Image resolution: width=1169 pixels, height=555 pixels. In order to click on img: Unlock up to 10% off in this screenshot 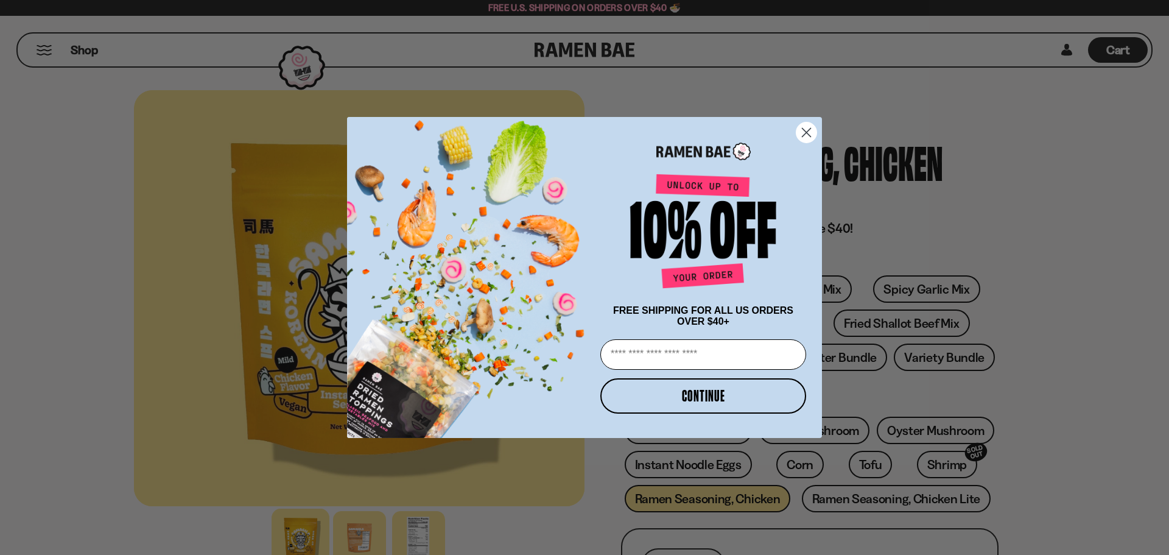, I will do `click(703, 233)`.